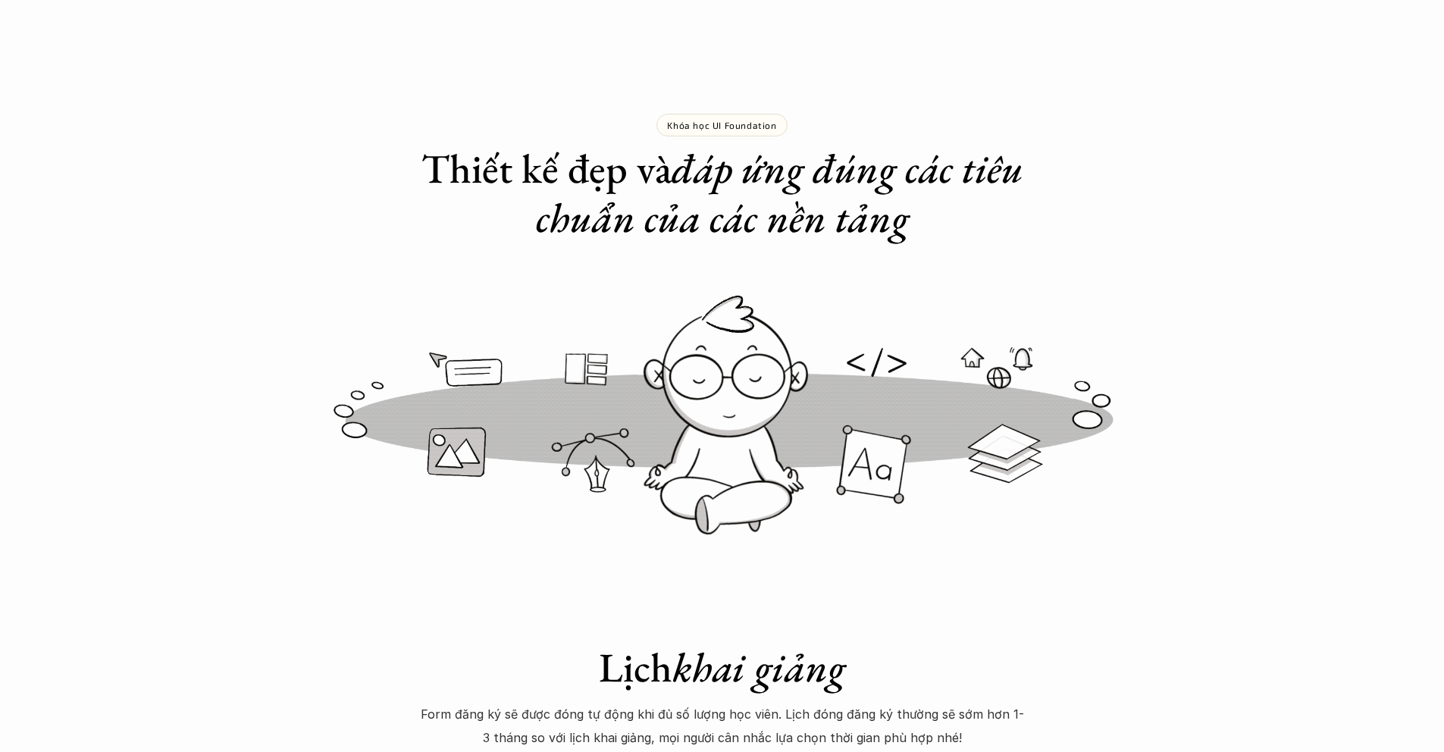  I want to click on h1: Thiết kế đẹp và, so click(722, 193).